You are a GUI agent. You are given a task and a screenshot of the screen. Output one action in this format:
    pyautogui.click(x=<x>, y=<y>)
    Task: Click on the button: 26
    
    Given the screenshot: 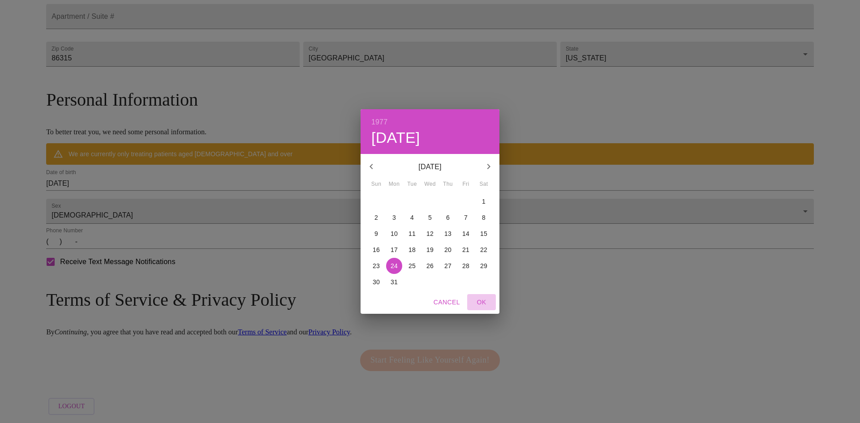 What is the action you would take?
    pyautogui.click(x=430, y=266)
    